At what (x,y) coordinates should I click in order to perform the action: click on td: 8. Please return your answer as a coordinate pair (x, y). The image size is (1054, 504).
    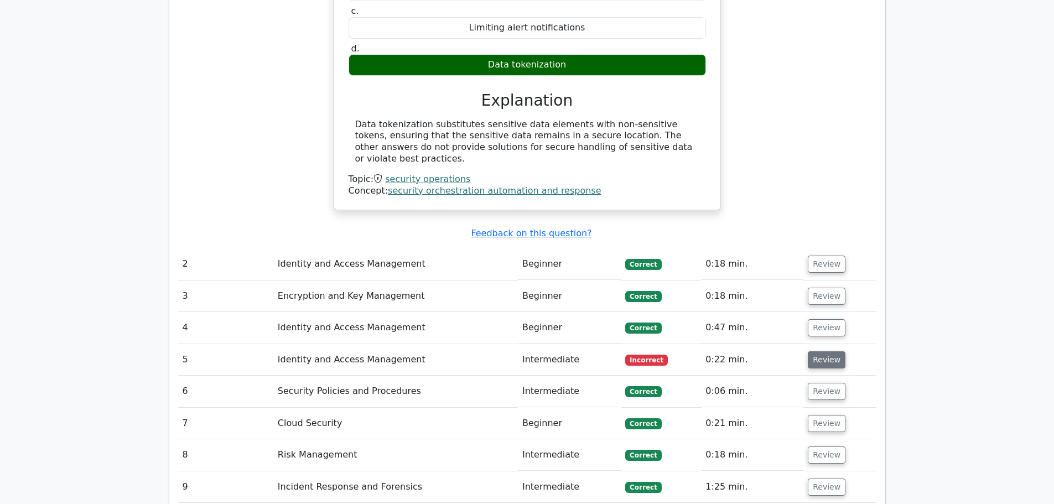
    Looking at the image, I should click on (226, 455).